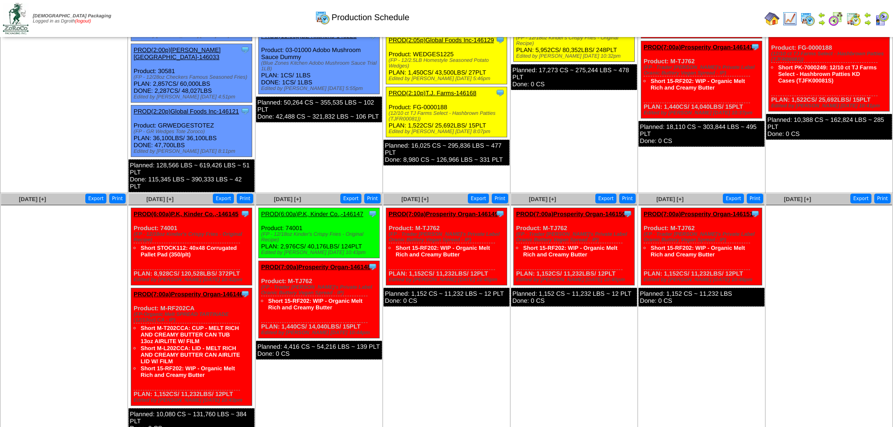  What do you see at coordinates (446, 152) in the screenshot?
I see `div: Planned: 16,025 CS ~ 295,836 LBS ~ 477 PLT Done: 8,980 CS ~ 126,966 LBS ~ 331 PLT` at bounding box center [446, 152].